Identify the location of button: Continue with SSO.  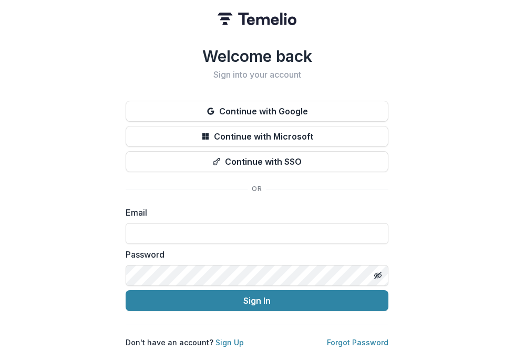
(257, 162).